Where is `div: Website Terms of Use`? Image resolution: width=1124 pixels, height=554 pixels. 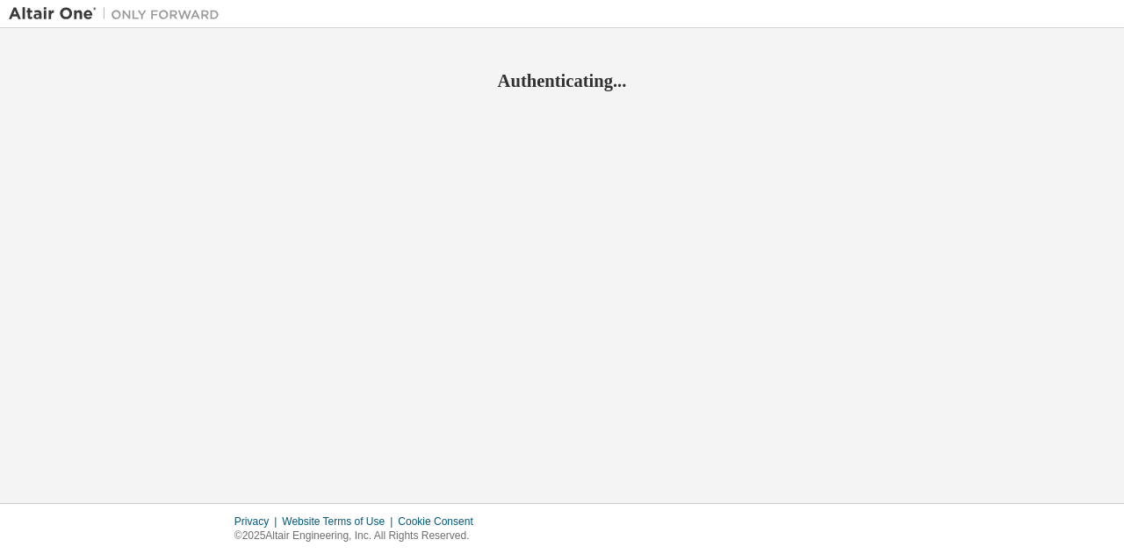
div: Website Terms of Use is located at coordinates (340, 522).